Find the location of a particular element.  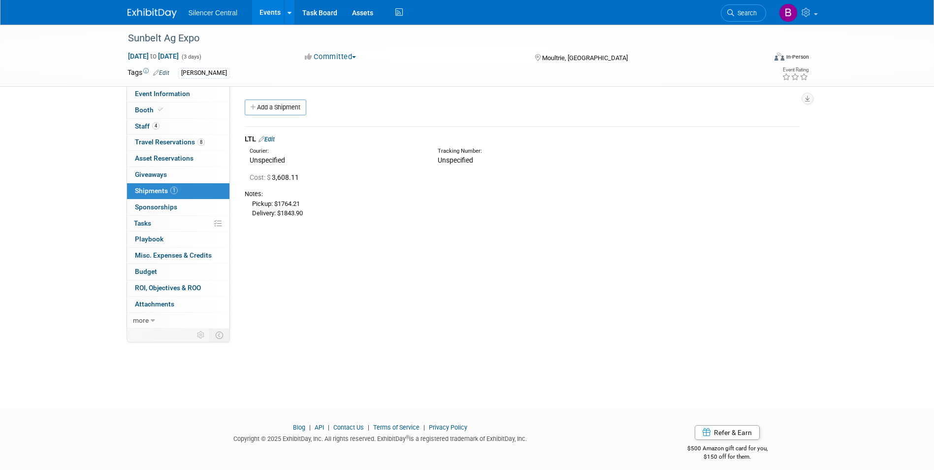

i: Booth reservation complete is located at coordinates (161, 109).